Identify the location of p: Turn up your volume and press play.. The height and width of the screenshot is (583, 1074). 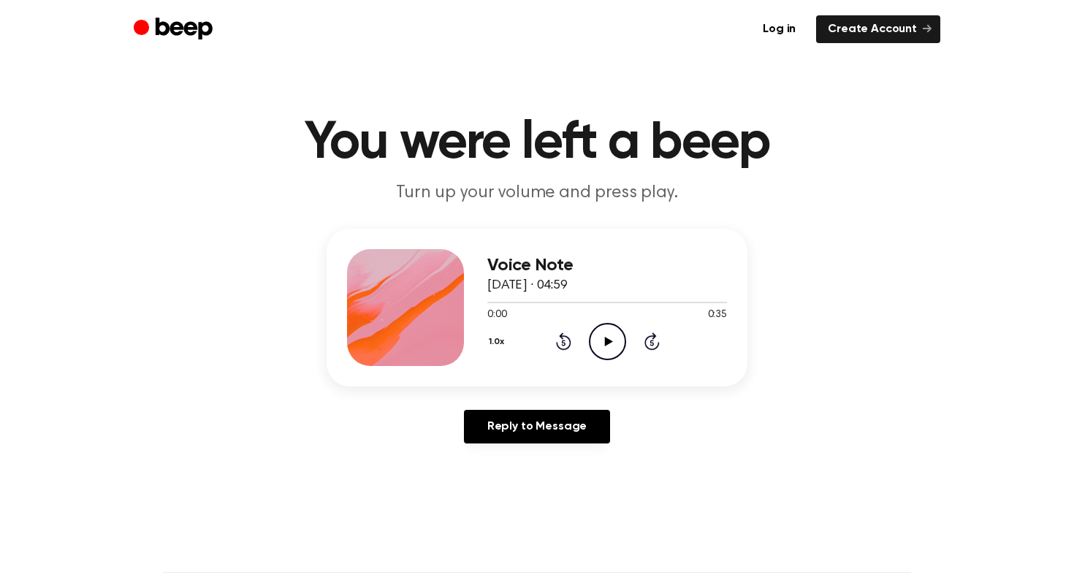
(537, 193).